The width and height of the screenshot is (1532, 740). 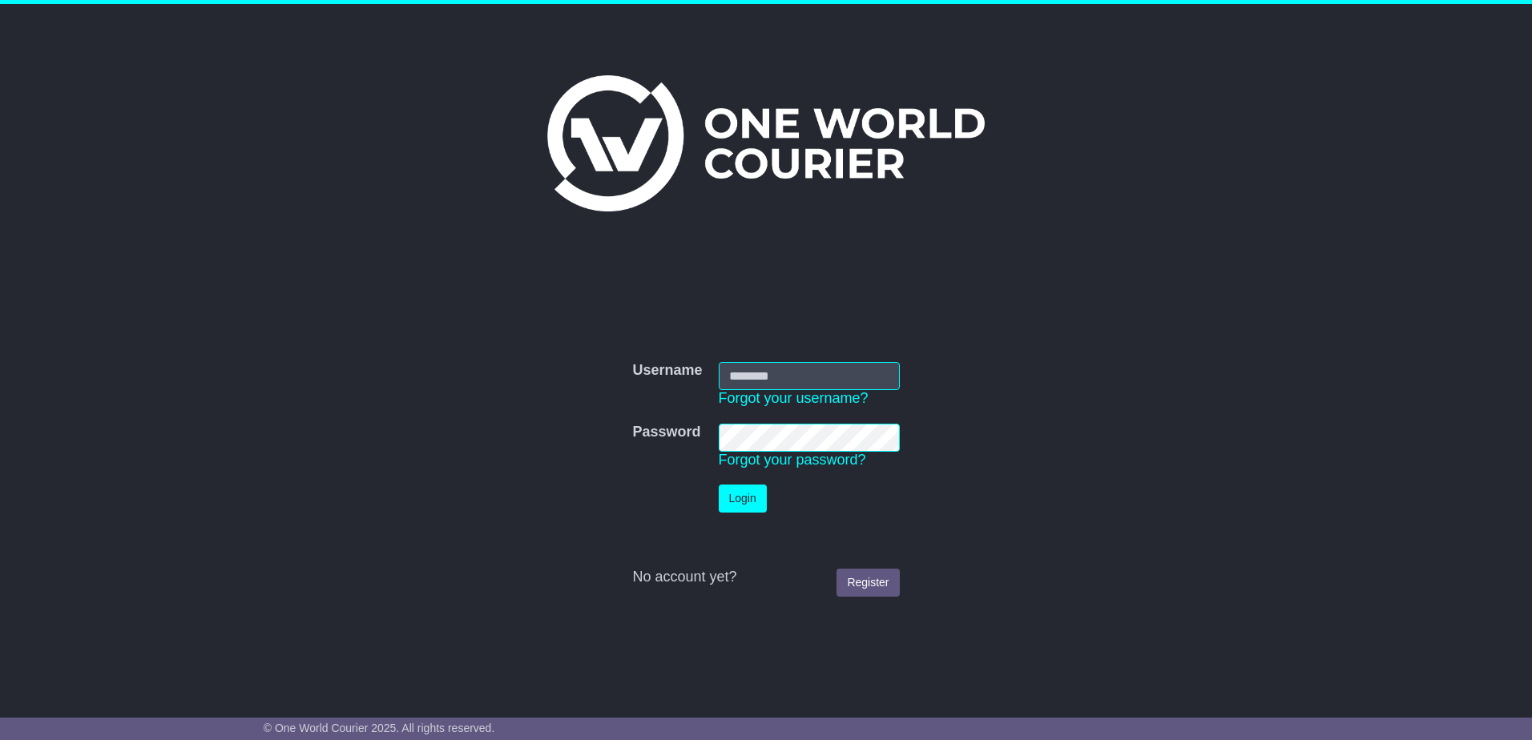 What do you see at coordinates (766, 143) in the screenshot?
I see `img: One World` at bounding box center [766, 143].